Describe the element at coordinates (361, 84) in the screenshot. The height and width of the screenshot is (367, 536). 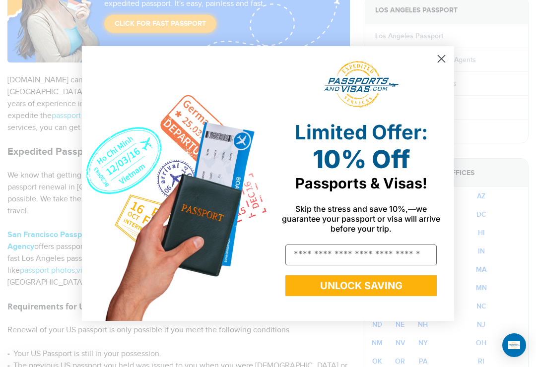
I see `img: passports and visas` at that location.